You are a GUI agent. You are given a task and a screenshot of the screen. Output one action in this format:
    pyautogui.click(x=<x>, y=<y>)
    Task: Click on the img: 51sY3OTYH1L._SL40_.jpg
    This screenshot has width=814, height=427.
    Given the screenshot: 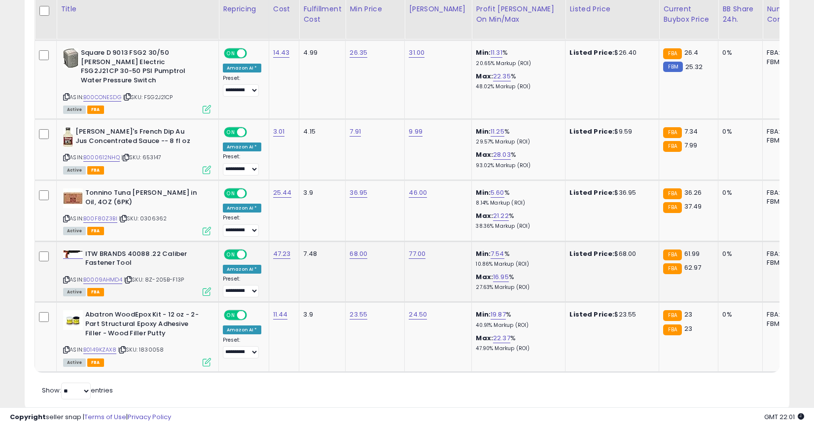 What is the action you would take?
    pyautogui.click(x=73, y=198)
    